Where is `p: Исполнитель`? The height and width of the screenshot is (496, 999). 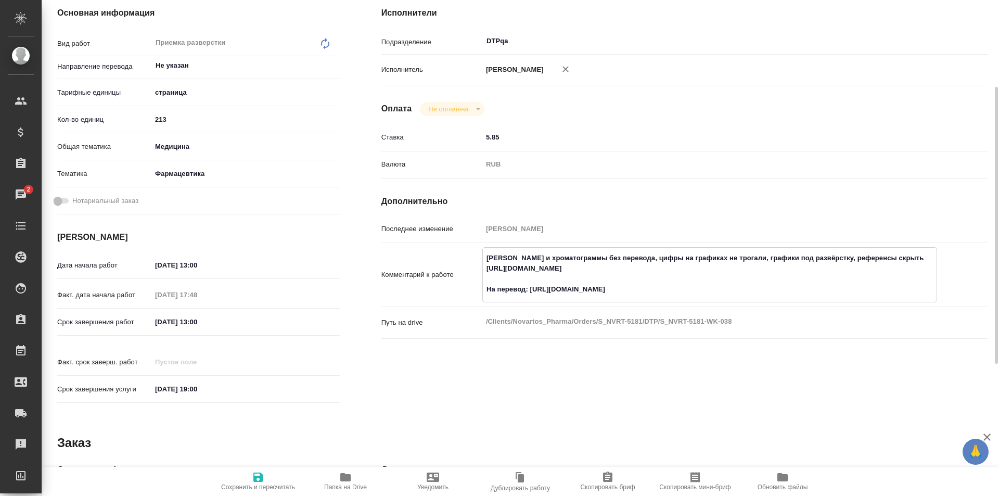
p: Исполнитель is located at coordinates (432, 70).